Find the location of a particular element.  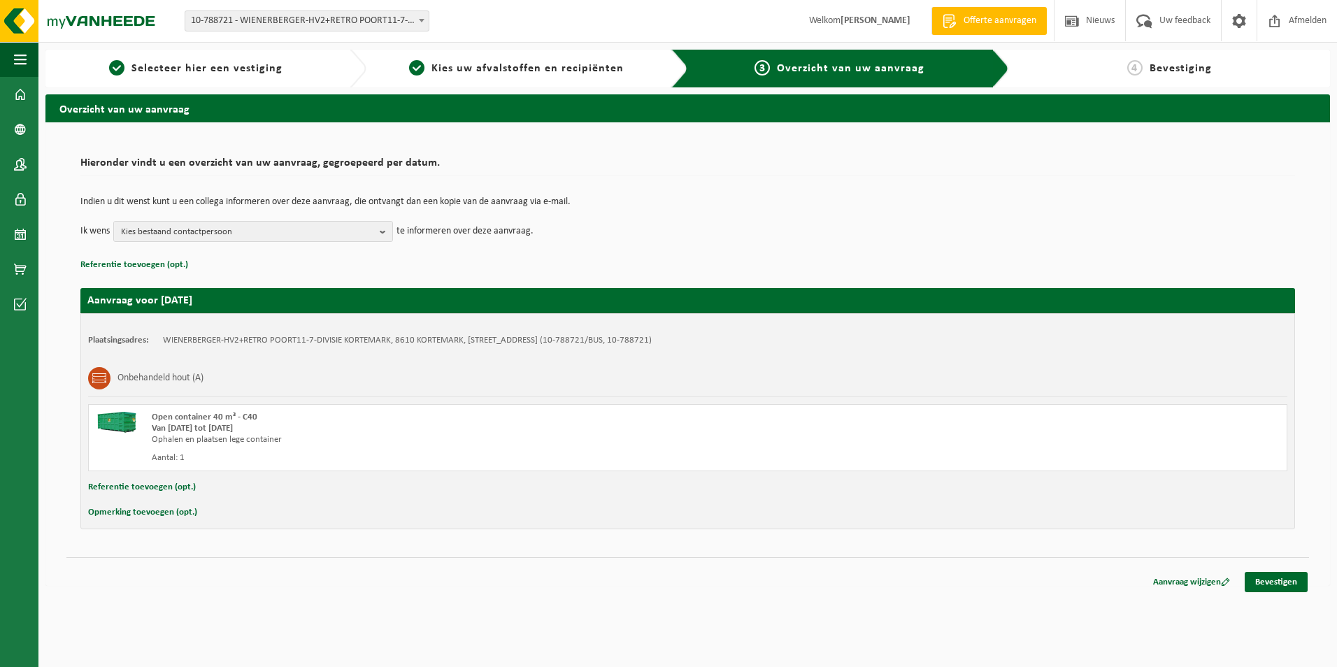

h2: Hieronder vindt u een overzicht van uw aanvraag, gegroepeerd per datum. is located at coordinates (687, 166).